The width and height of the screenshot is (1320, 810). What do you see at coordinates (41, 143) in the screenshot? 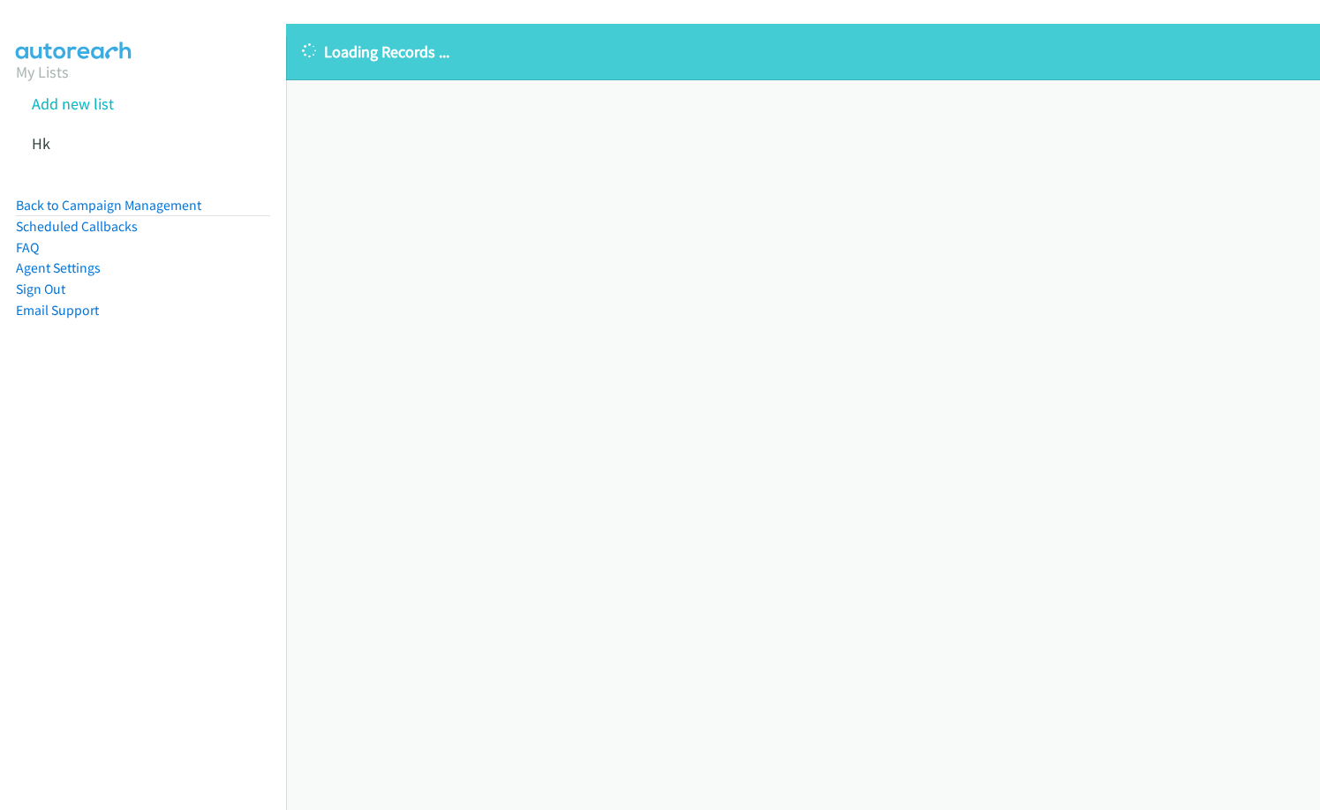
I see `a: Hk` at bounding box center [41, 143].